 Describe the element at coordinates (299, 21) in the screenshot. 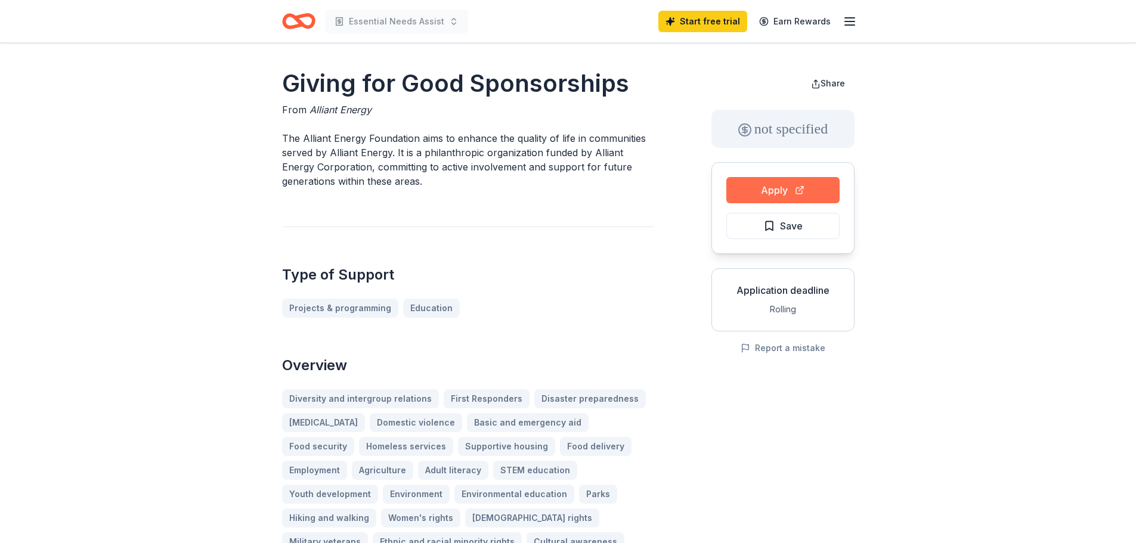

I see `a: Home` at that location.